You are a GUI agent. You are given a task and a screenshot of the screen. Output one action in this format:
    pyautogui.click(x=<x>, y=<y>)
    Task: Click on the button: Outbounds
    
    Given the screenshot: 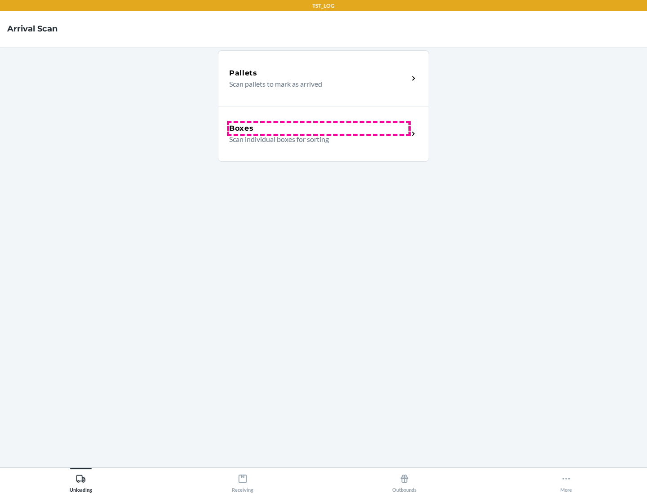 What is the action you would take?
    pyautogui.click(x=404, y=480)
    